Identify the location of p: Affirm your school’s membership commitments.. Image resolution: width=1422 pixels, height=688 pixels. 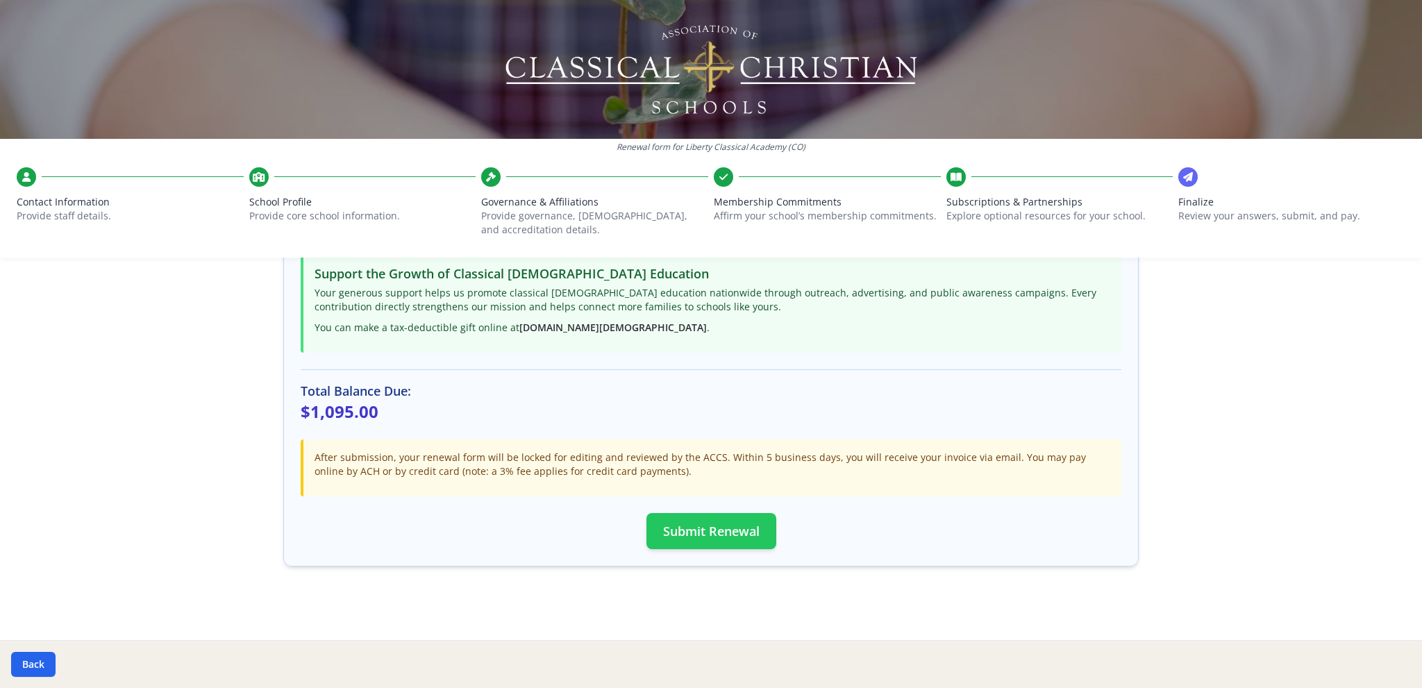
(827, 216).